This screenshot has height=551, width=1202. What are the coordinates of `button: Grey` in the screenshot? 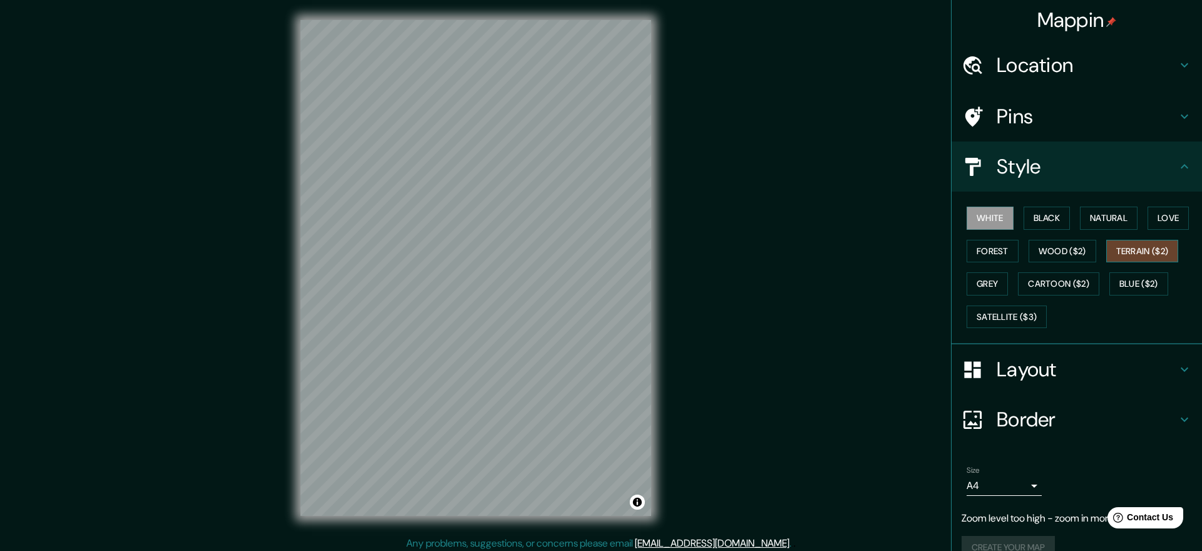 It's located at (988, 284).